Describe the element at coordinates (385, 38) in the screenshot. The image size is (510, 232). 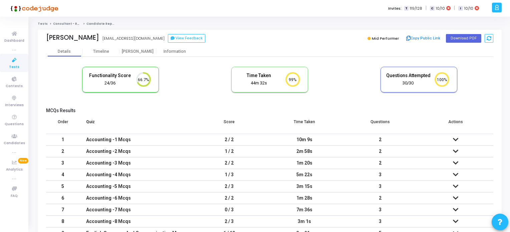
I see `span: Mid Performer` at that location.